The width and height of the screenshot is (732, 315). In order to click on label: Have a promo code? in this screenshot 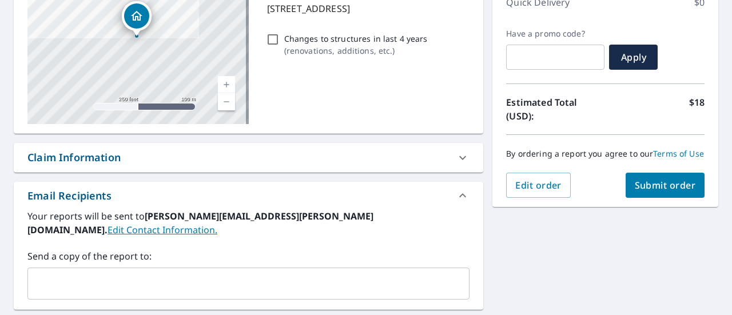, I will do `click(555, 34)`.